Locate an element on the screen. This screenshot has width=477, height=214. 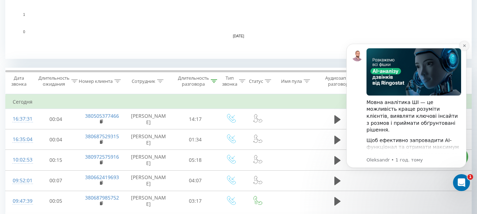
div: 16:35:04 is located at coordinates (20, 139).